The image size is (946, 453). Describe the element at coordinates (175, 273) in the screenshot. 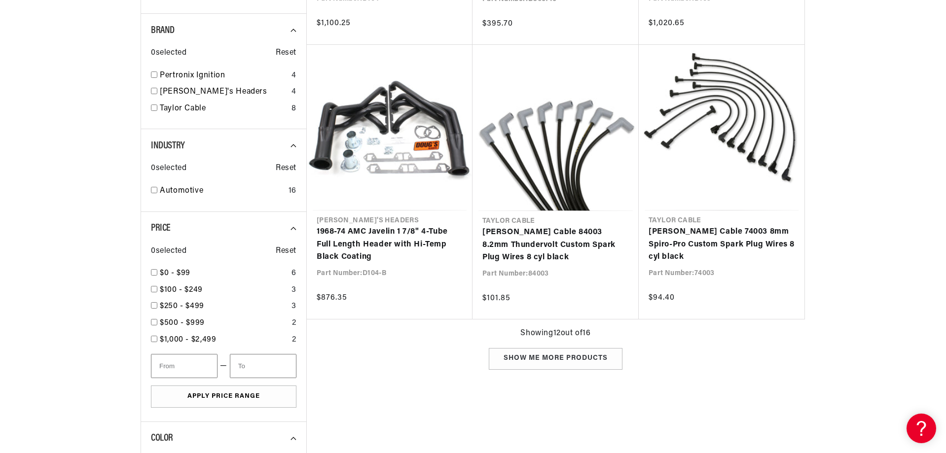

I see `span: $0 - $99` at that location.